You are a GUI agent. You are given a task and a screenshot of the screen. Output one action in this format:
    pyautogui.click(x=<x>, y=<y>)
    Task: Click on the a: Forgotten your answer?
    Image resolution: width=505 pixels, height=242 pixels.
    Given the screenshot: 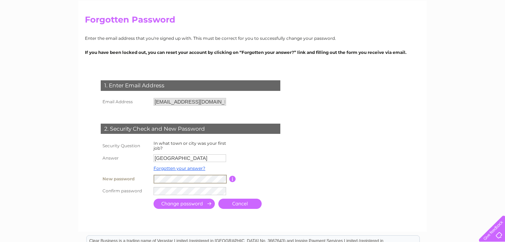 What is the action you would take?
    pyautogui.click(x=179, y=168)
    